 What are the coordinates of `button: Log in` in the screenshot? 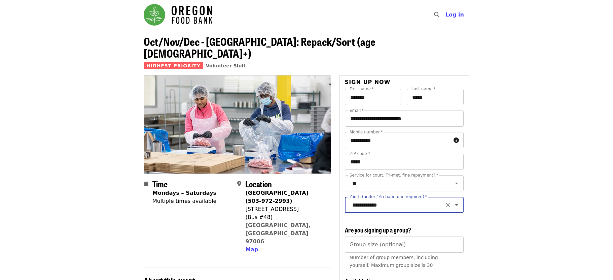 It's located at (455, 15).